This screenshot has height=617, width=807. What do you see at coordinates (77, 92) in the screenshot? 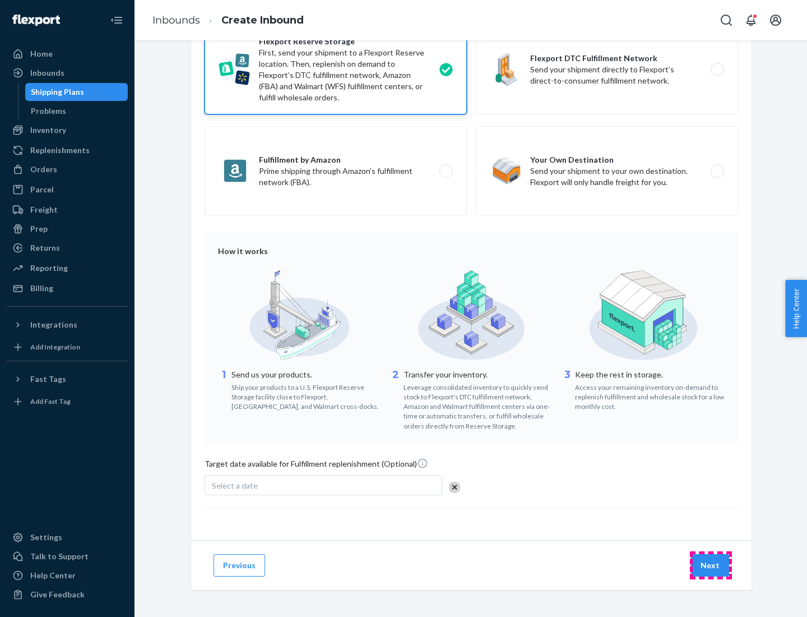
I see `a: Shipping Plans` at bounding box center [77, 92].